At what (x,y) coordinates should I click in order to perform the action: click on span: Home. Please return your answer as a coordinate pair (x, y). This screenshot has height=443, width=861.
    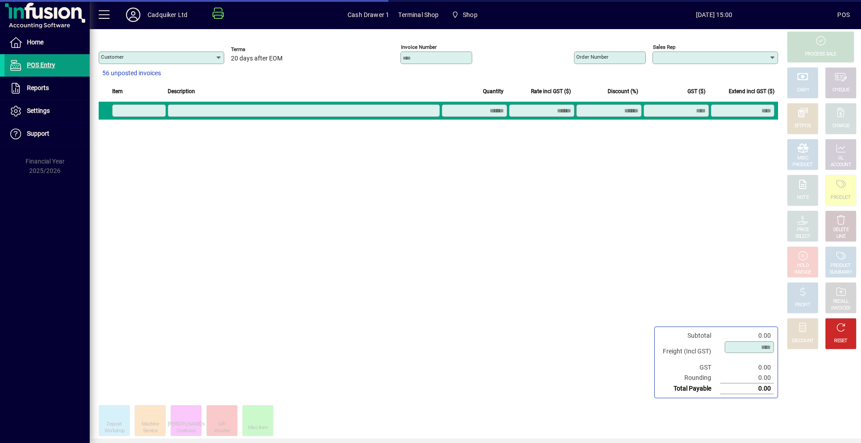
    Looking at the image, I should click on (35, 42).